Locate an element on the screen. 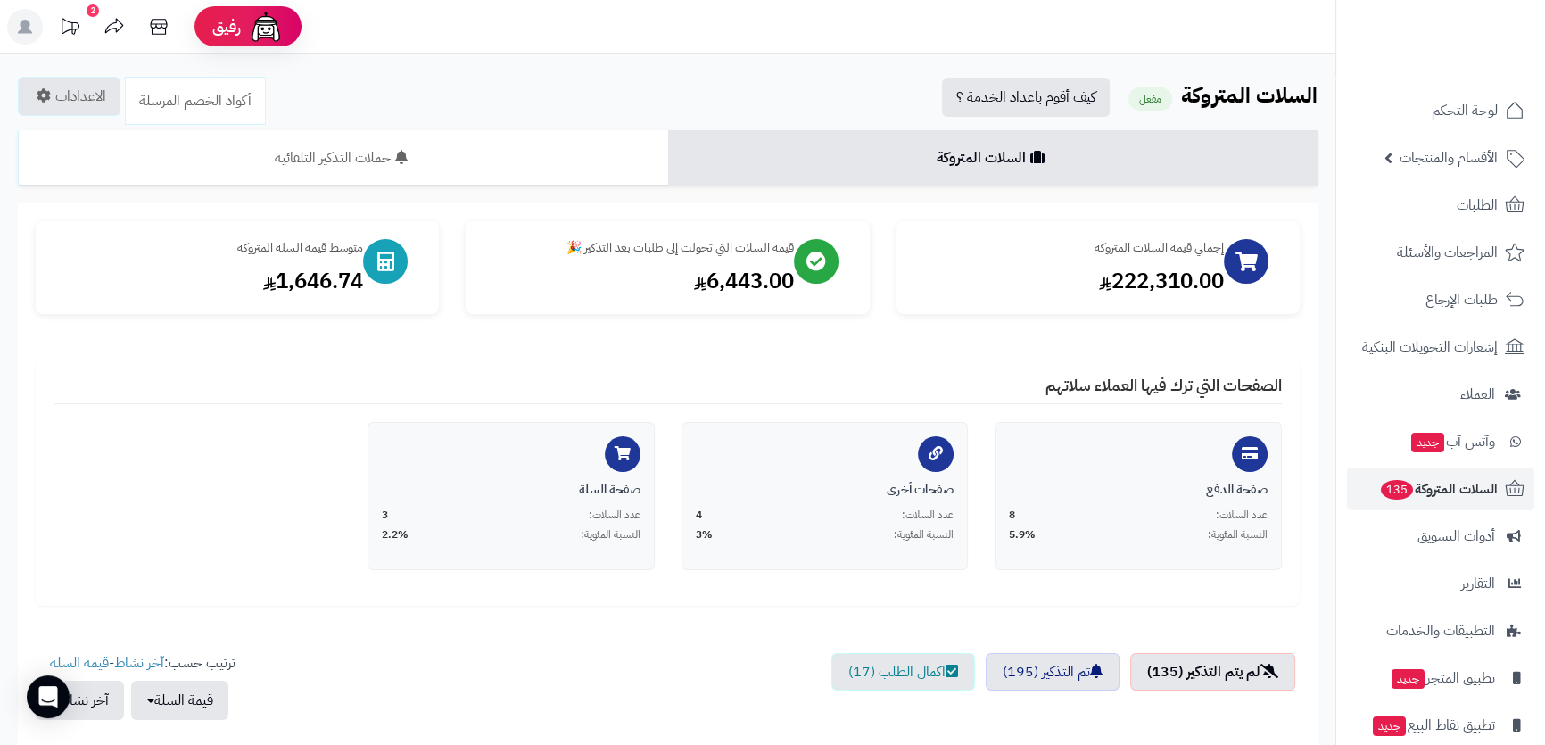 The width and height of the screenshot is (1545, 745). h4: الصفحات التي ترك فيها العملاء سلاتهم is located at coordinates (667, 390).